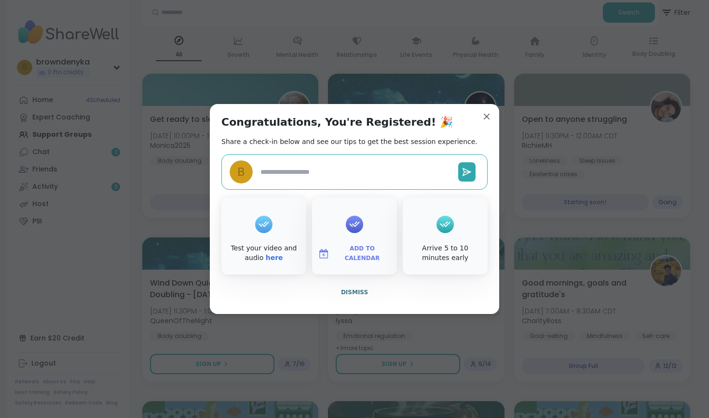  Describe the element at coordinates (354, 293) in the screenshot. I see `button: Dismiss` at that location.